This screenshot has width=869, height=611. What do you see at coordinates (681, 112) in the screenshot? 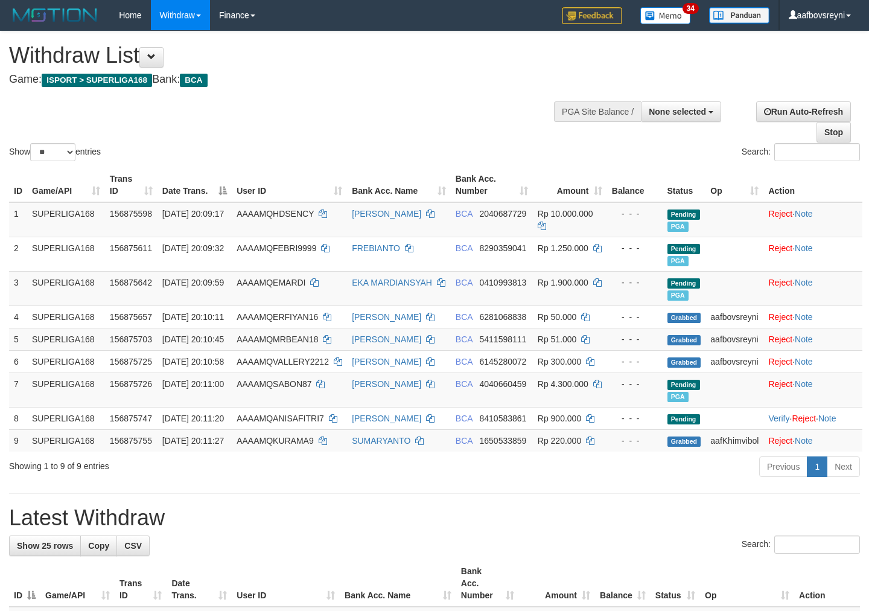
I see `button: None selected` at bounding box center [681, 112].